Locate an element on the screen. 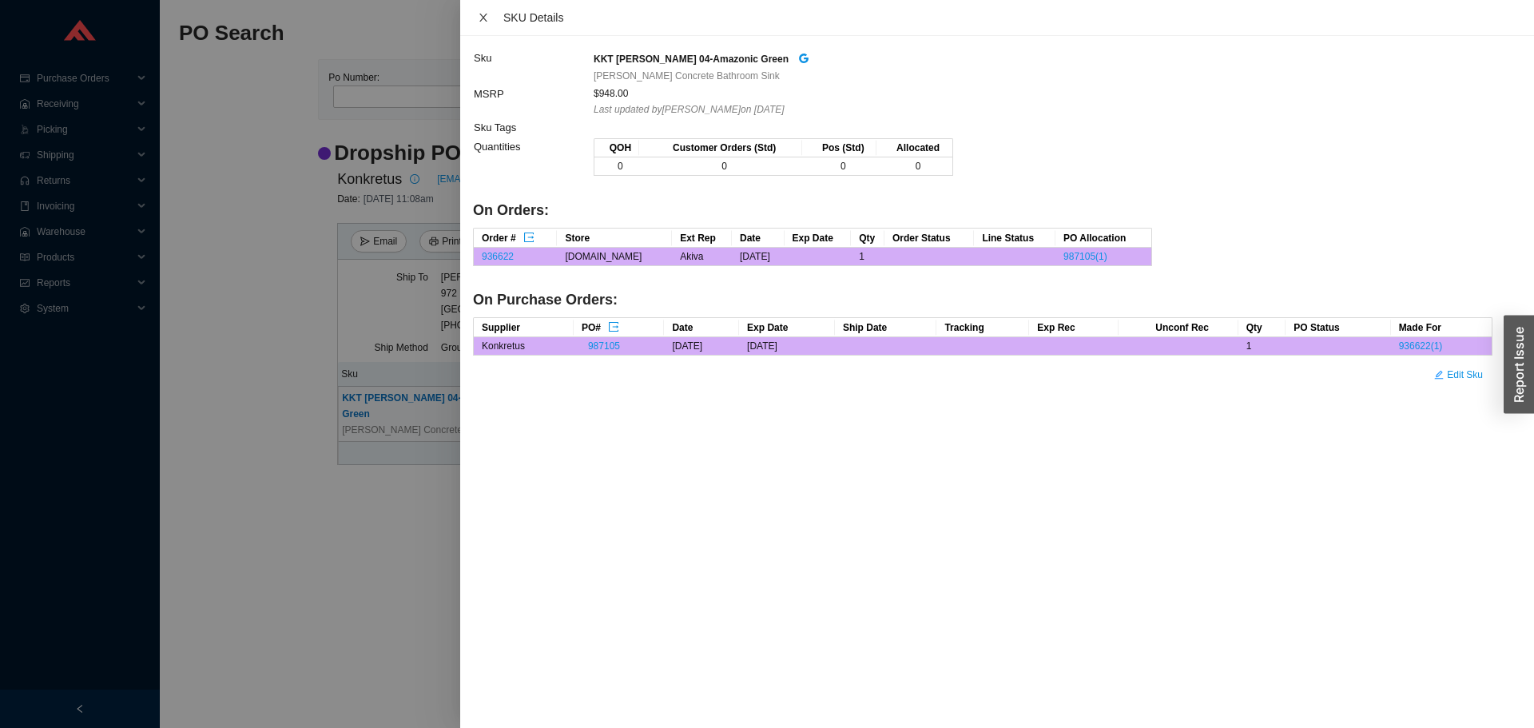 The width and height of the screenshot is (1534, 728). a: 987105(1) is located at coordinates (1085, 256).